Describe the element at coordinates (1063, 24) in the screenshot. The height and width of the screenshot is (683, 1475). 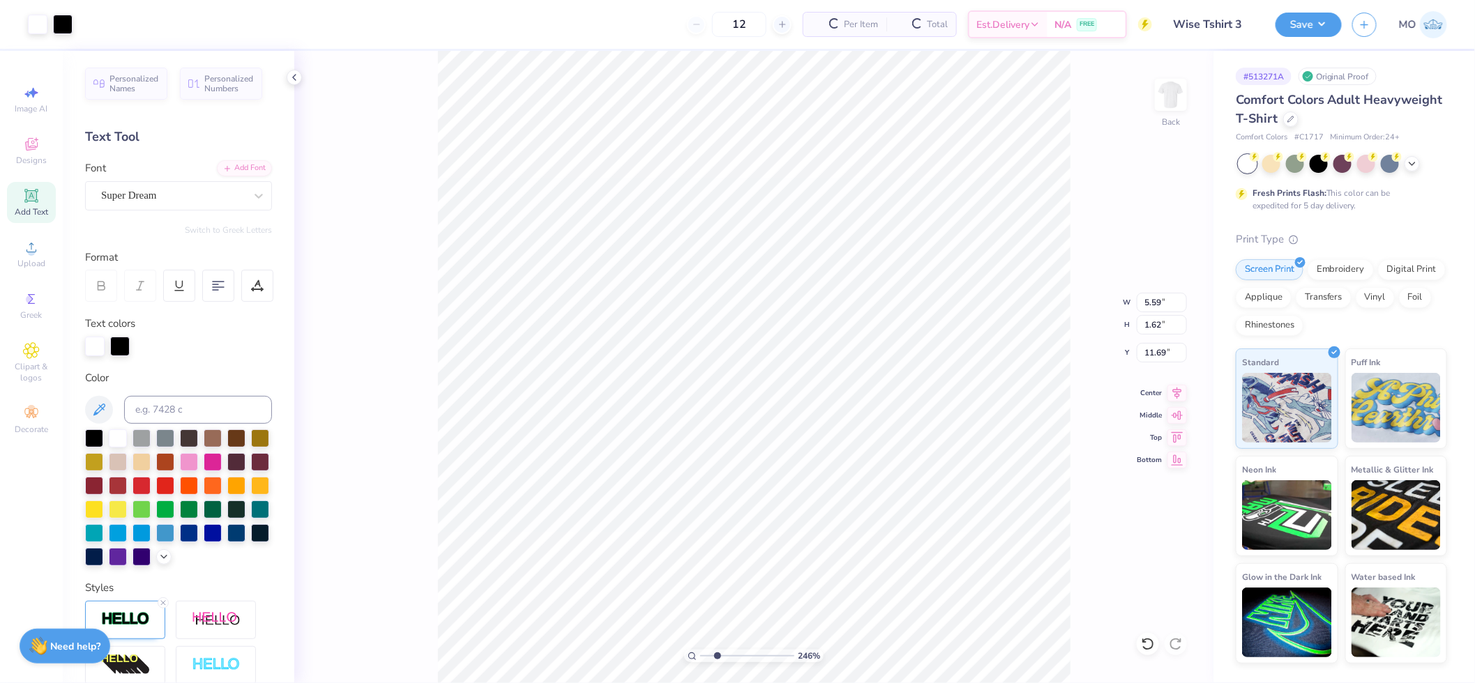
I see `span: N/A` at that location.